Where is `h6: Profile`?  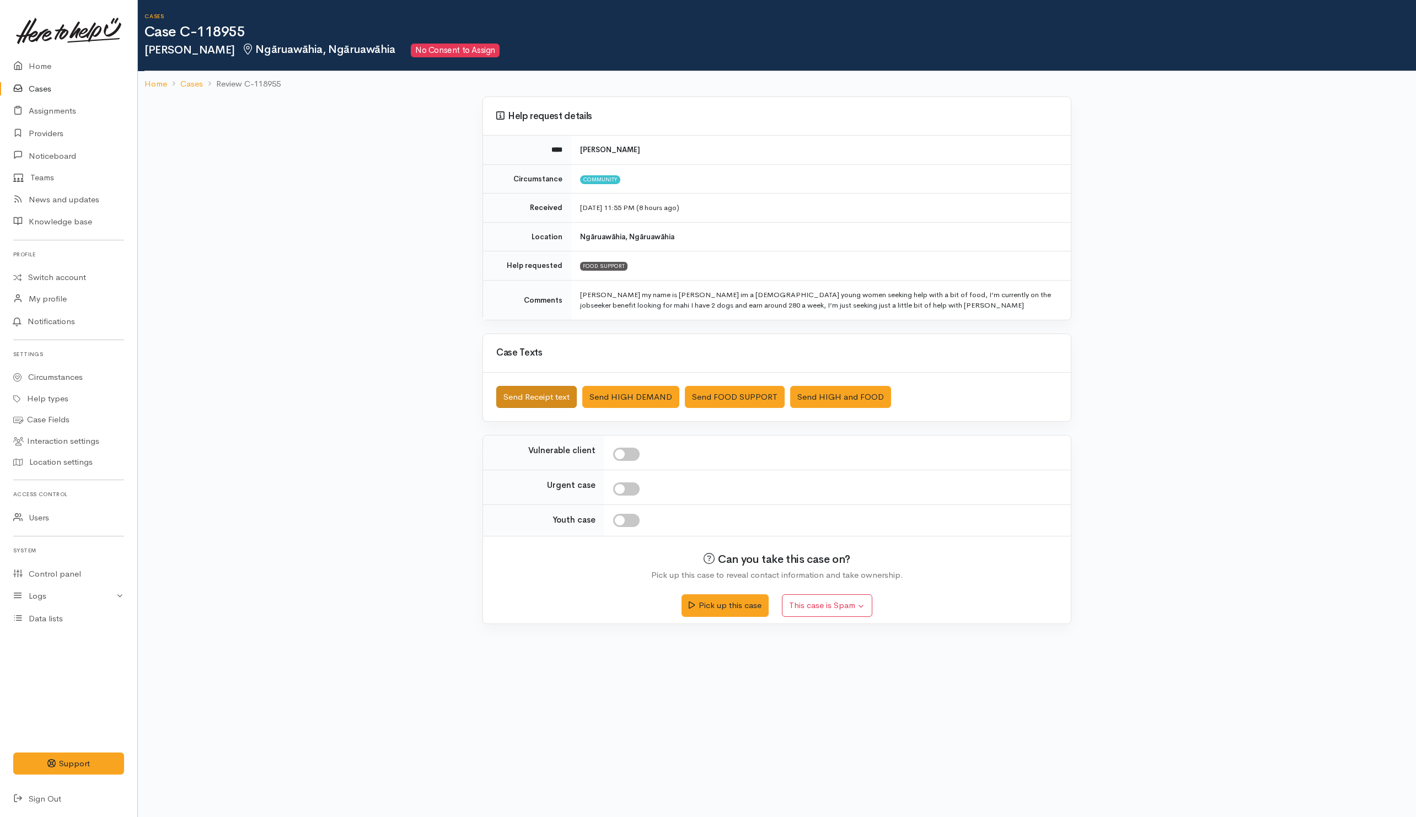 h6: Profile is located at coordinates (68, 254).